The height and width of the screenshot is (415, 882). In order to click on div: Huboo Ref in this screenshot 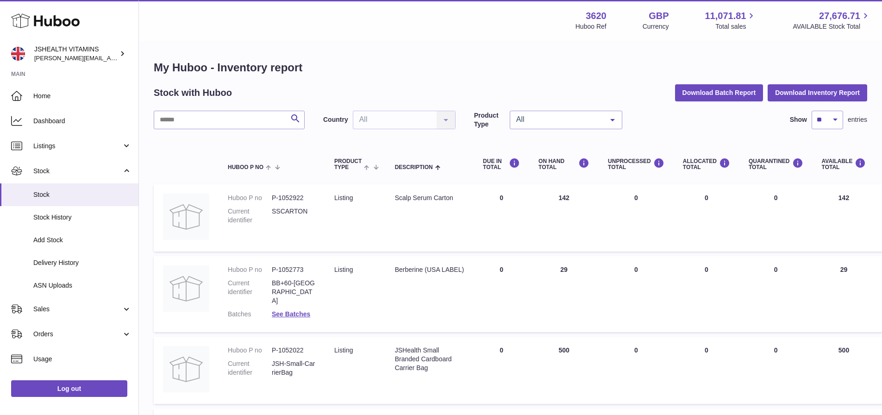, I will do `click(590, 26)`.